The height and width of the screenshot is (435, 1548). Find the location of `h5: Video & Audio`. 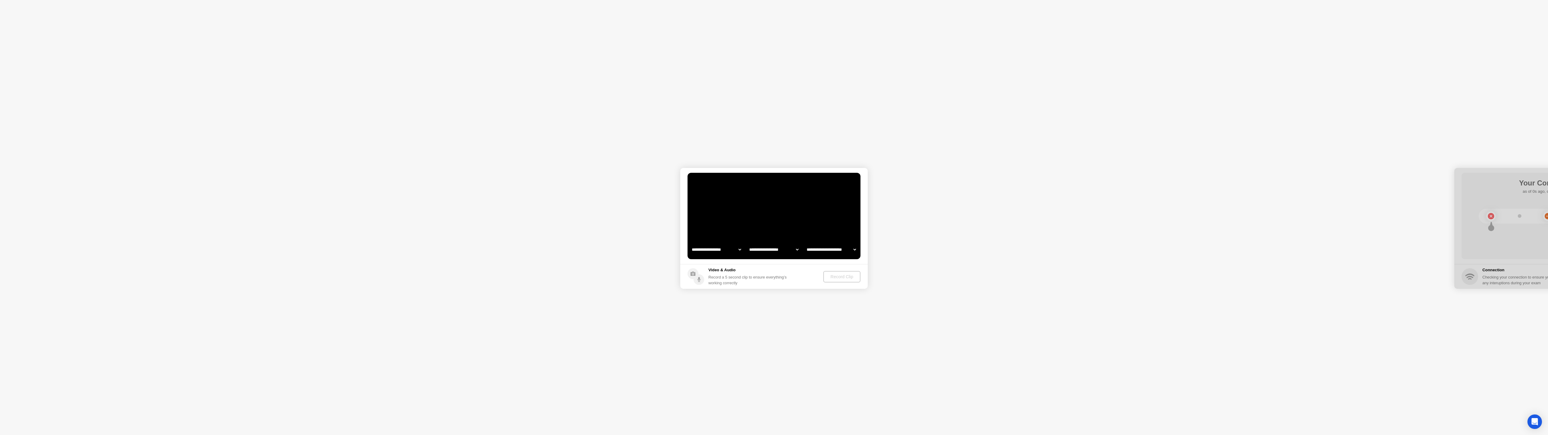

h5: Video & Audio is located at coordinates (749, 270).